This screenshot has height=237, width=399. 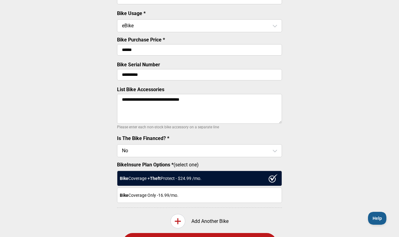 I want to click on img: ux1sgP1Haf775SAghJI38DyDlYP+32lKFAAAAAElFTkSuQmCC, so click(x=273, y=179).